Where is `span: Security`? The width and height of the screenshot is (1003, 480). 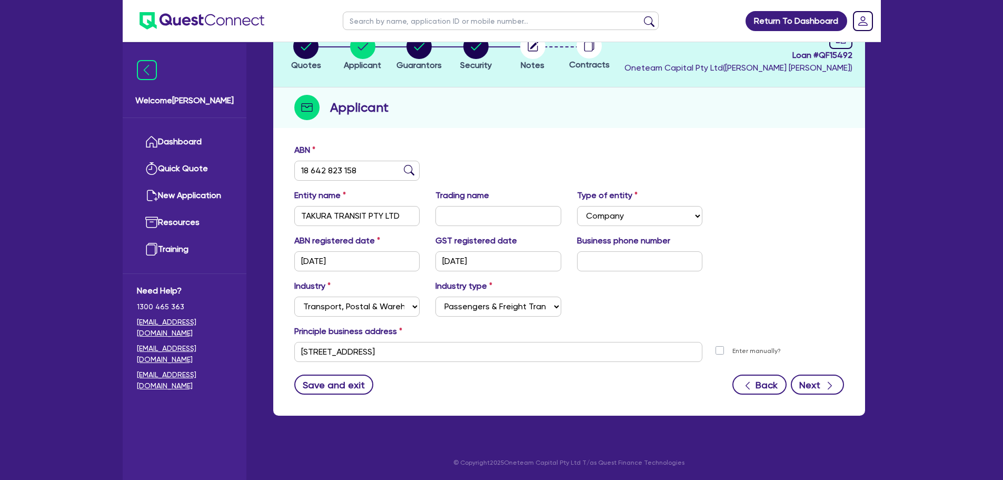 span: Security is located at coordinates (476, 65).